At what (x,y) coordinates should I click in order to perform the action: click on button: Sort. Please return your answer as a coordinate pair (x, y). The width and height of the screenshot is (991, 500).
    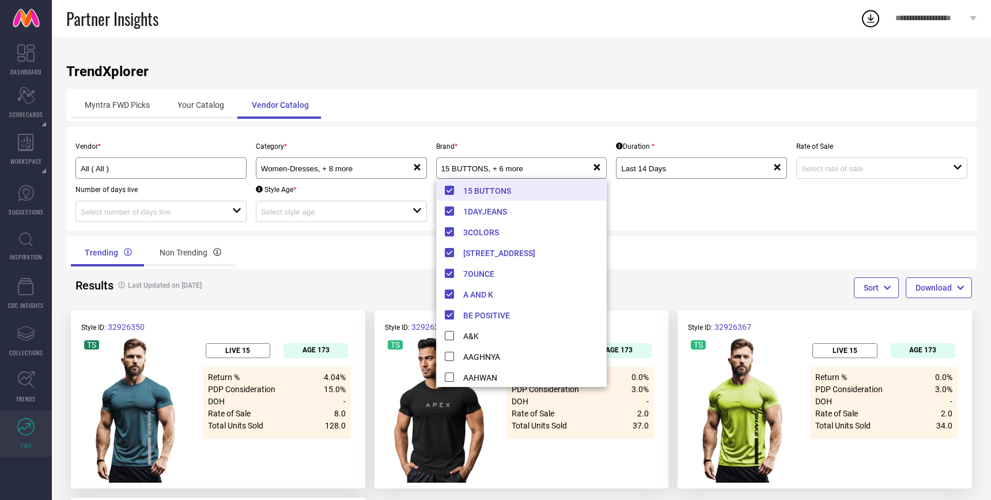
    Looking at the image, I should click on (877, 288).